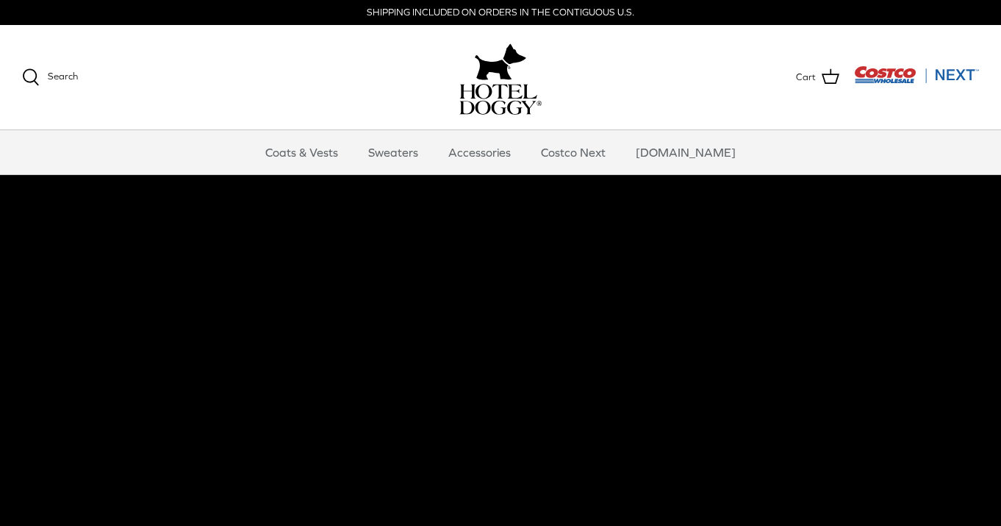 The height and width of the screenshot is (526, 1001). I want to click on a: Search, so click(50, 77).